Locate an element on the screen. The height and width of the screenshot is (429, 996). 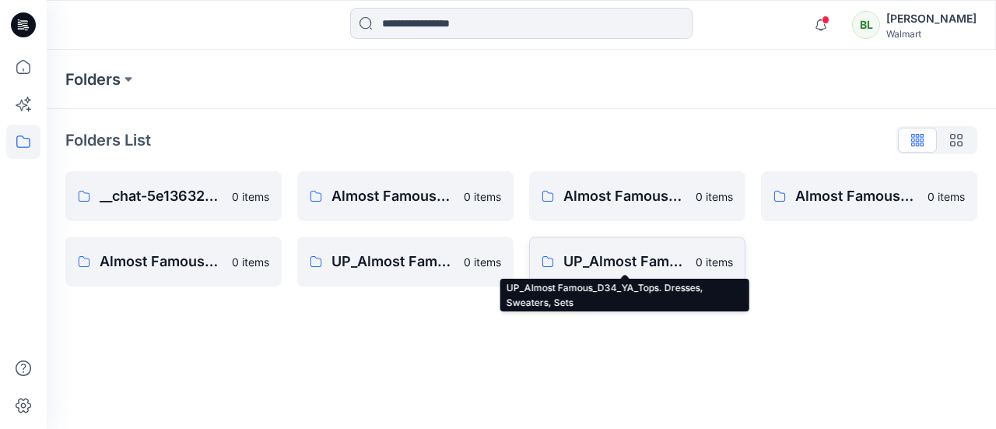
p: UP_Almost Famous_D34_YA_Tops. Dresses, Sweaters, Sets is located at coordinates (625, 261).